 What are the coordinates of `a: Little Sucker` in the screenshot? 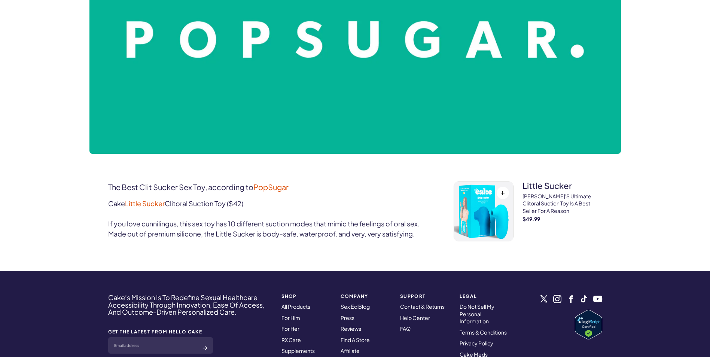 It's located at (145, 203).